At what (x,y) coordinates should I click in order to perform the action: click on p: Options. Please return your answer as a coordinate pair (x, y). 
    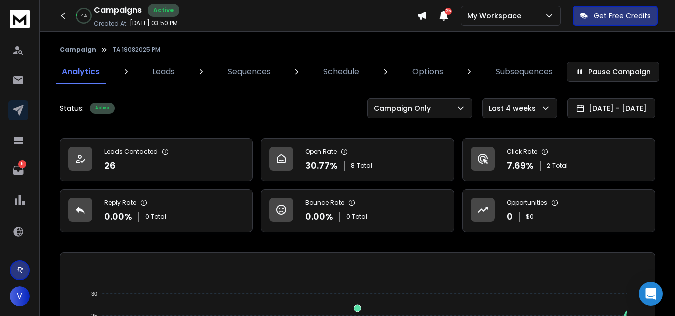
    Looking at the image, I should click on (427, 72).